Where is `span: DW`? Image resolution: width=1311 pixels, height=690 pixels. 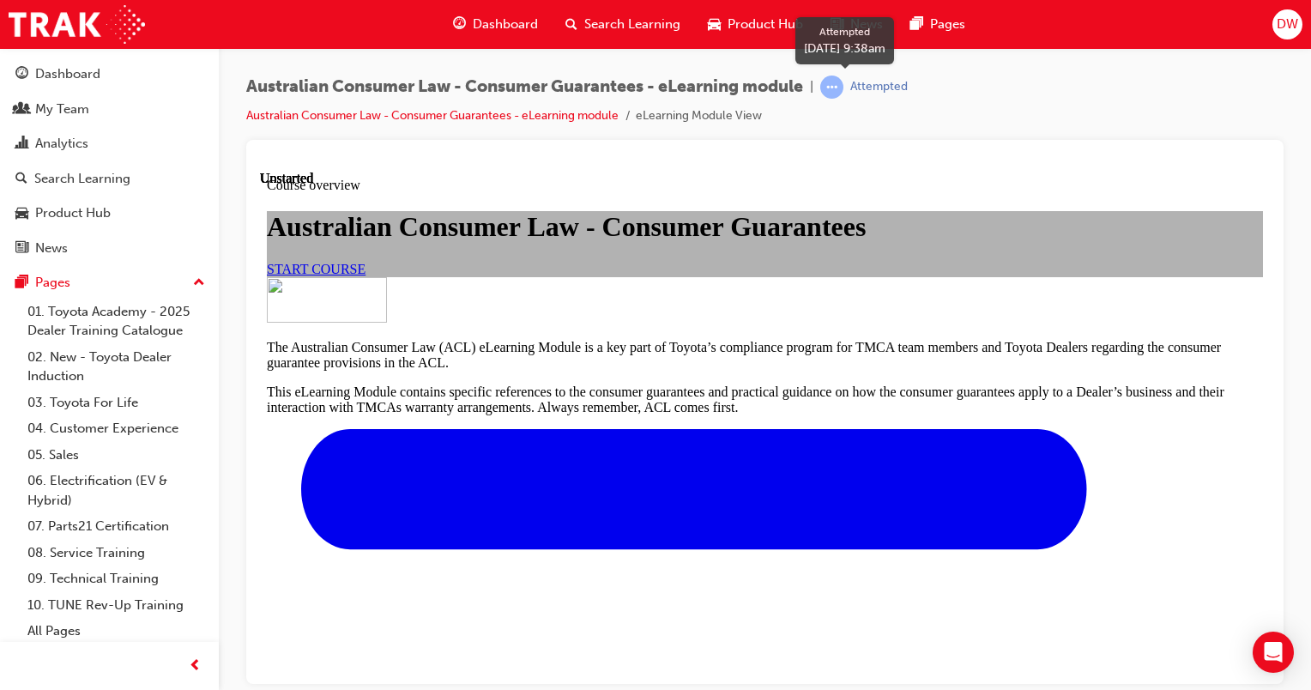
span: DW is located at coordinates (1287, 24).